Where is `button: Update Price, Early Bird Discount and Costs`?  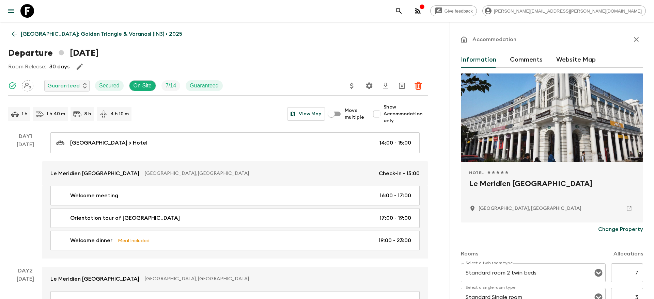 button: Update Price, Early Bird Discount and Costs is located at coordinates (352, 86).